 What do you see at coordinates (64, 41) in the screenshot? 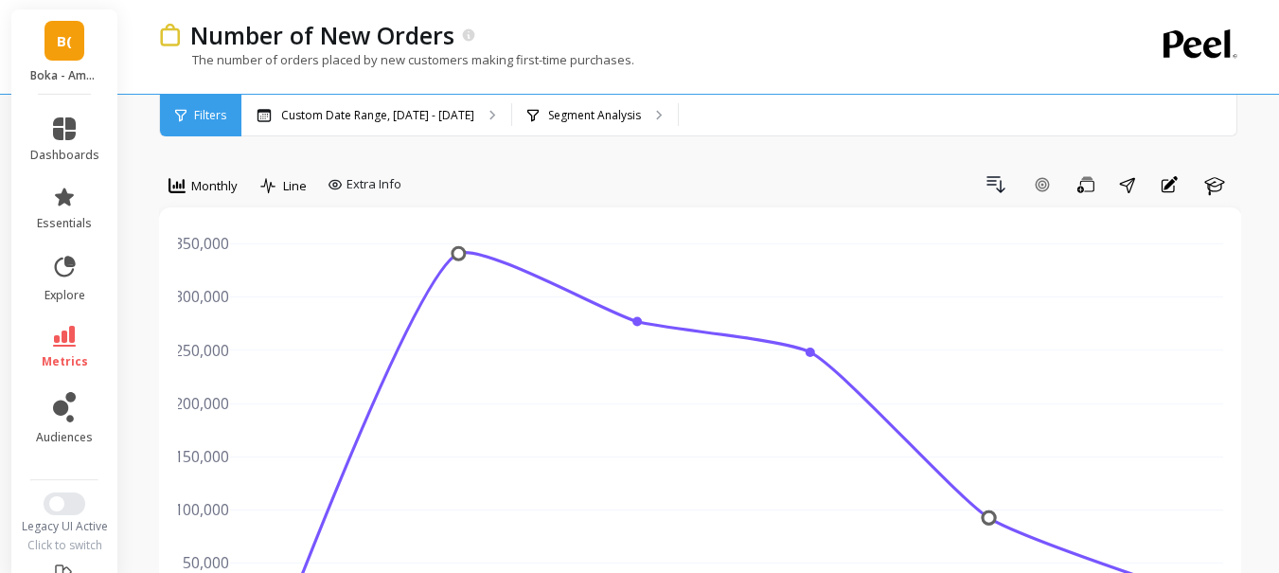
I see `span: B(` at bounding box center [64, 41].